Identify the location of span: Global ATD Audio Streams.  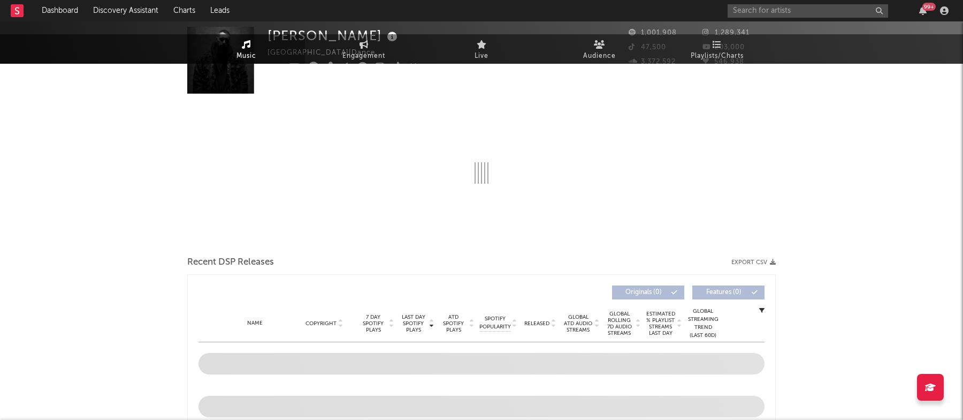
(578, 323).